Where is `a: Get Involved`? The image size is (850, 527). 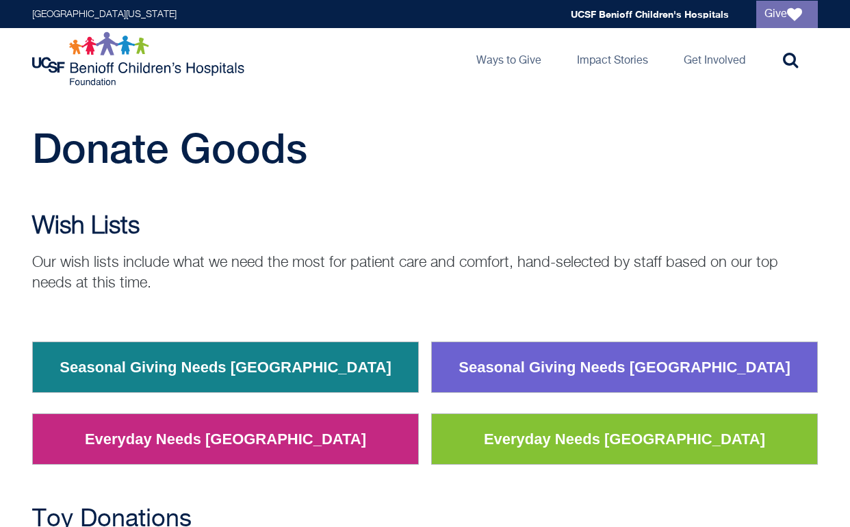 a: Get Involved is located at coordinates (714, 59).